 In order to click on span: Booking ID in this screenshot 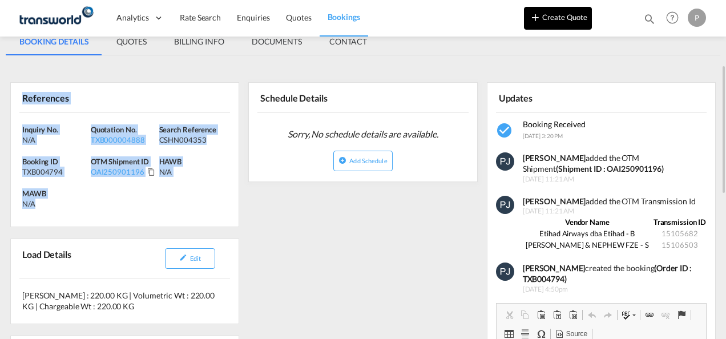, I will do `click(40, 161)`.